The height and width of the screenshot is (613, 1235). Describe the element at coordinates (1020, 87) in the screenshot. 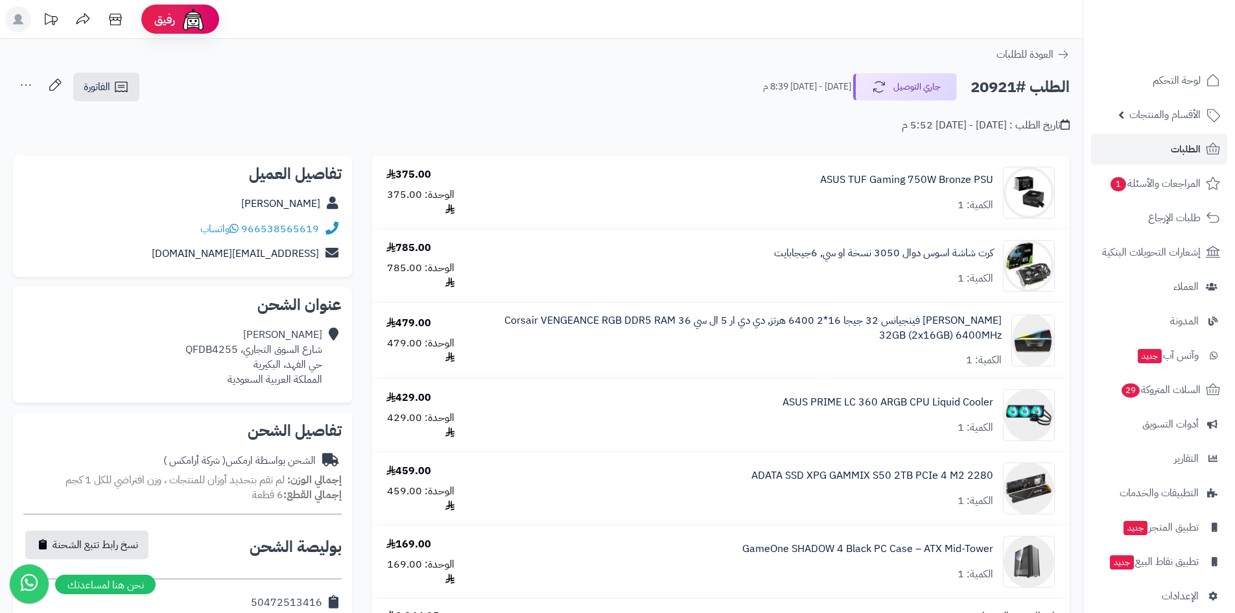

I see `h2: الطلب #20921` at that location.